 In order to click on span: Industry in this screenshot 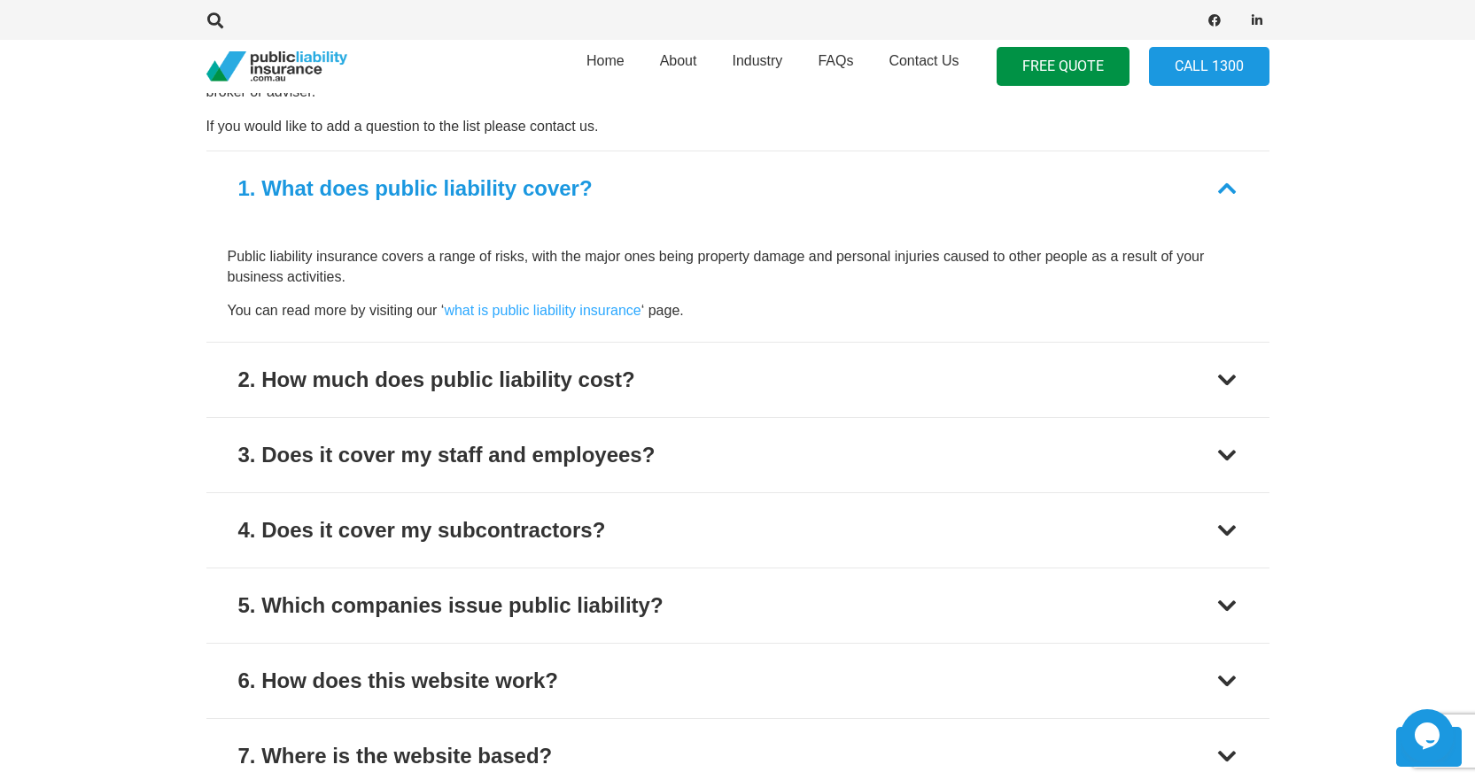, I will do `click(756, 60)`.